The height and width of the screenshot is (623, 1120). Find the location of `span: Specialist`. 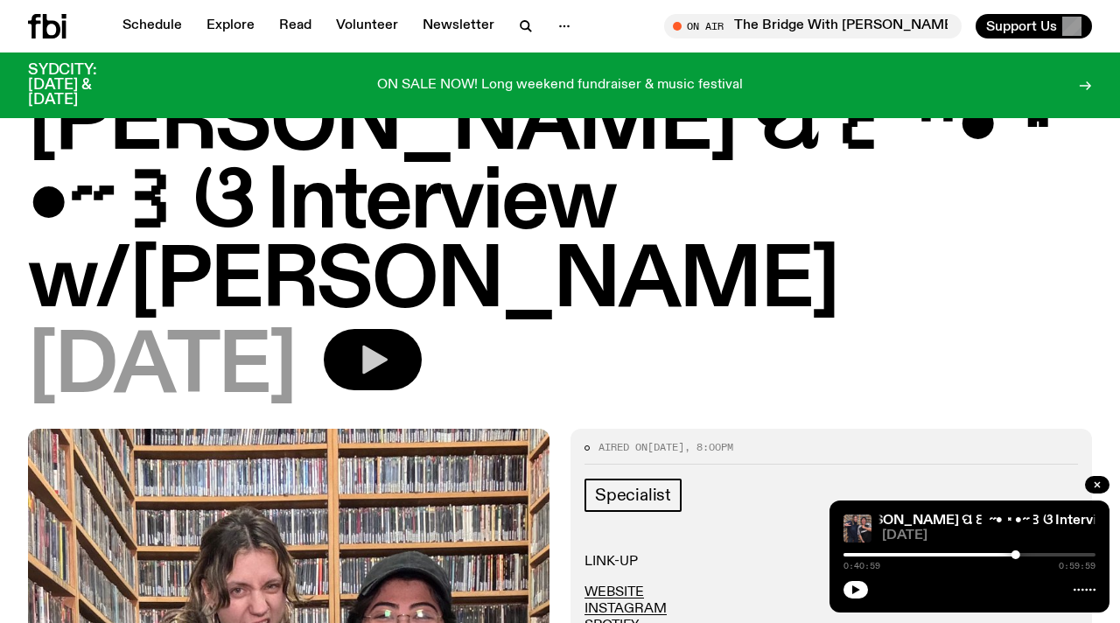

span: Specialist is located at coordinates (633, 495).